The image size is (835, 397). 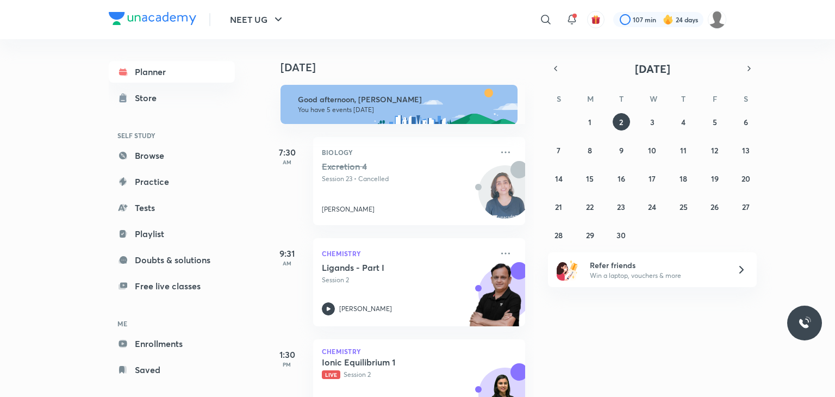 I want to click on button: September 16, 2025, so click(x=621, y=178).